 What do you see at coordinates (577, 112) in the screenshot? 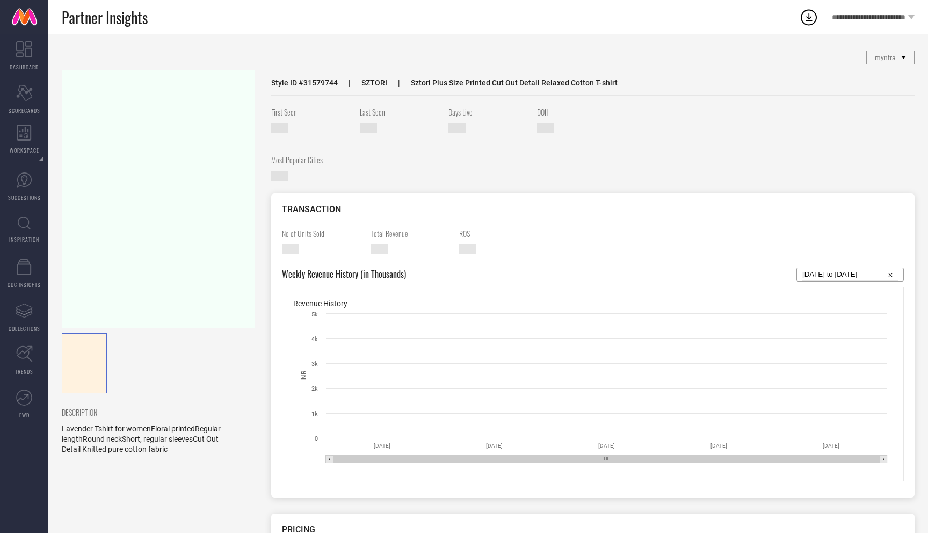
I see `span: DOH` at bounding box center [577, 112].